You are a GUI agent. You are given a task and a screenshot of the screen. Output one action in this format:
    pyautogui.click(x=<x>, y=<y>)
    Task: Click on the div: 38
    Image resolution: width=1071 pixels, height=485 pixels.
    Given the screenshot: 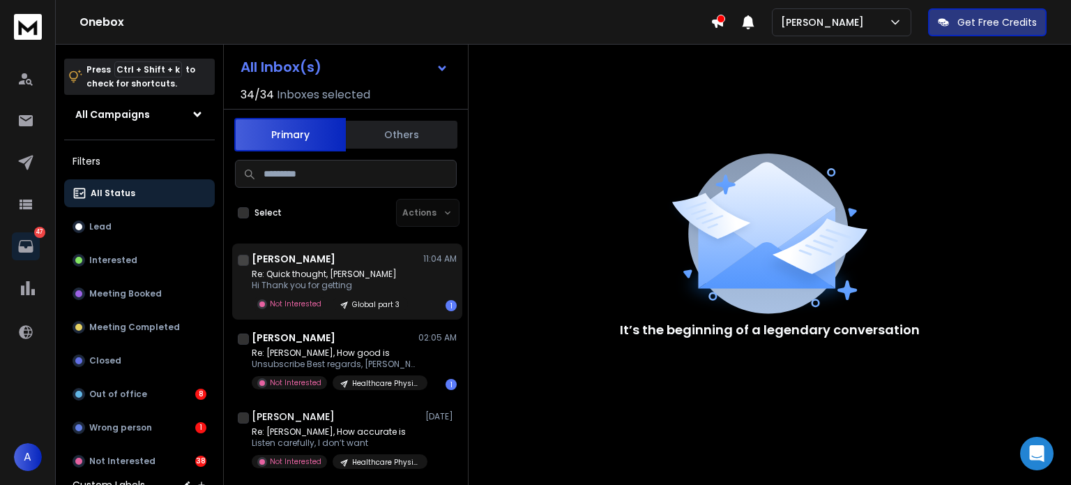 What is the action you would take?
    pyautogui.click(x=201, y=461)
    